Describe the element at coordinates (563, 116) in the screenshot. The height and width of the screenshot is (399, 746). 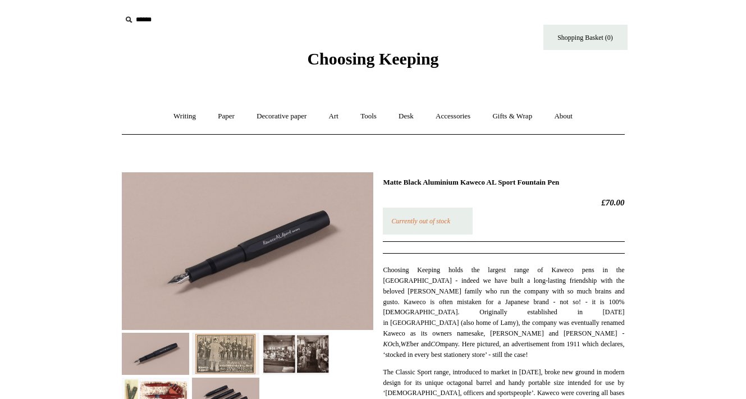
I see `a: About` at that location.